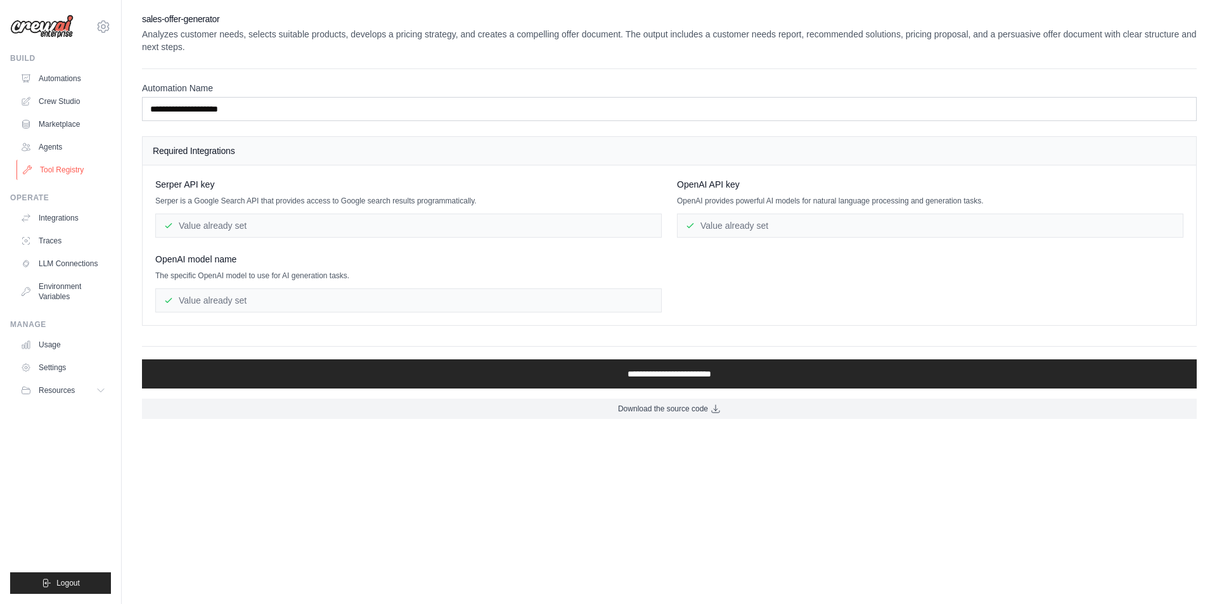 The height and width of the screenshot is (604, 1217). Describe the element at coordinates (669, 151) in the screenshot. I see `h4: Required Integrations` at that location.